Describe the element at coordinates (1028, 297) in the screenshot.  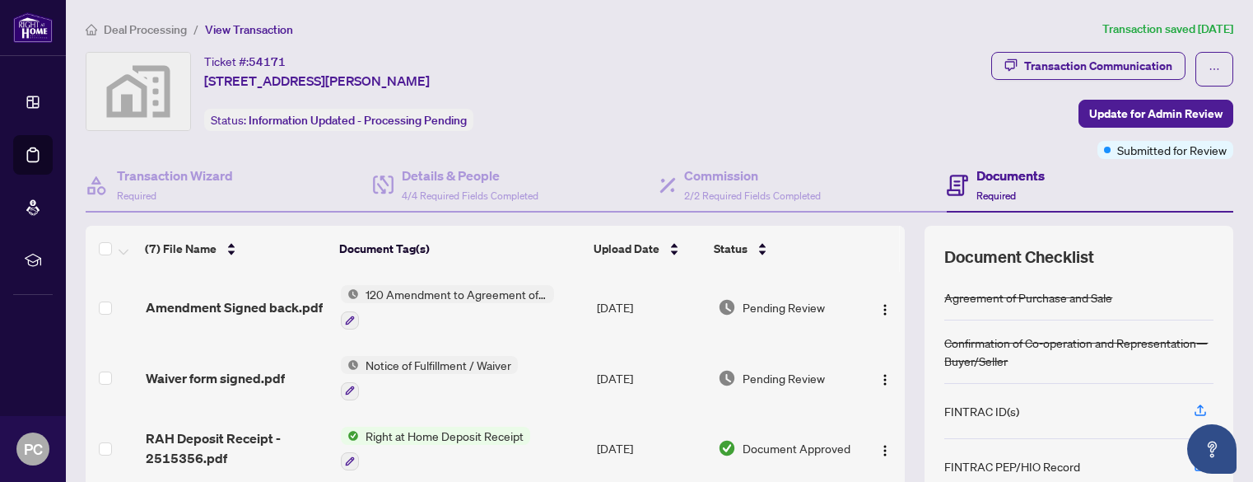
I see `div: Agreement of Purchase and Sale` at that location.